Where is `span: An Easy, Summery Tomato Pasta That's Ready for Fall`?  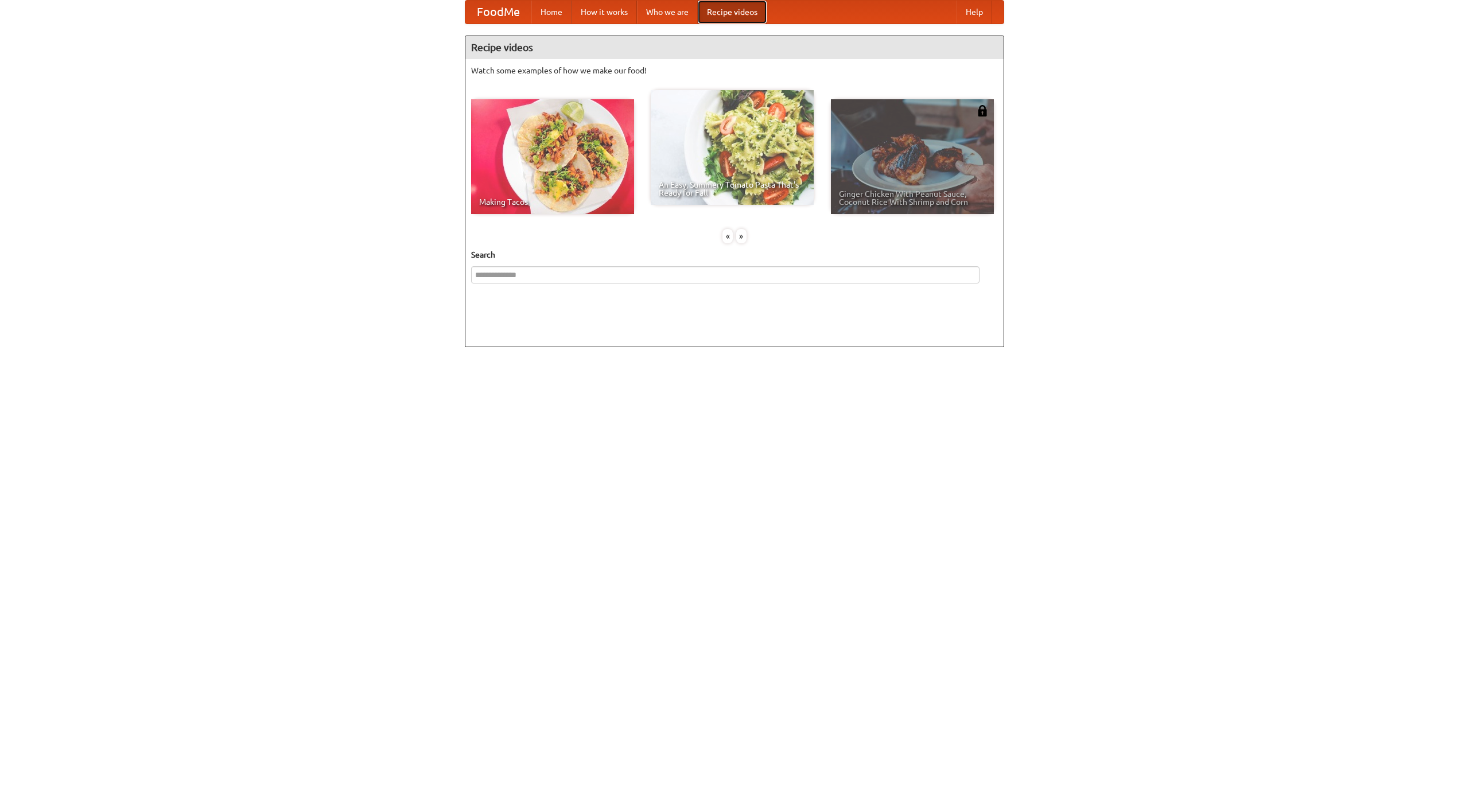 span: An Easy, Summery Tomato Pasta That's Ready for Fall is located at coordinates (732, 189).